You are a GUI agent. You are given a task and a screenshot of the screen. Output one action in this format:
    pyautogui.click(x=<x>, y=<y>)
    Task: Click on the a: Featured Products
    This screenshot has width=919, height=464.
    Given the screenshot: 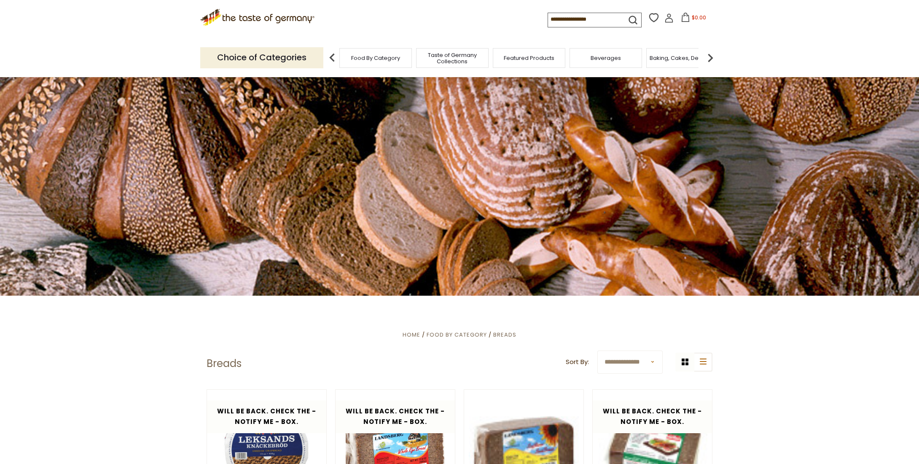 What is the action you would take?
    pyautogui.click(x=529, y=58)
    